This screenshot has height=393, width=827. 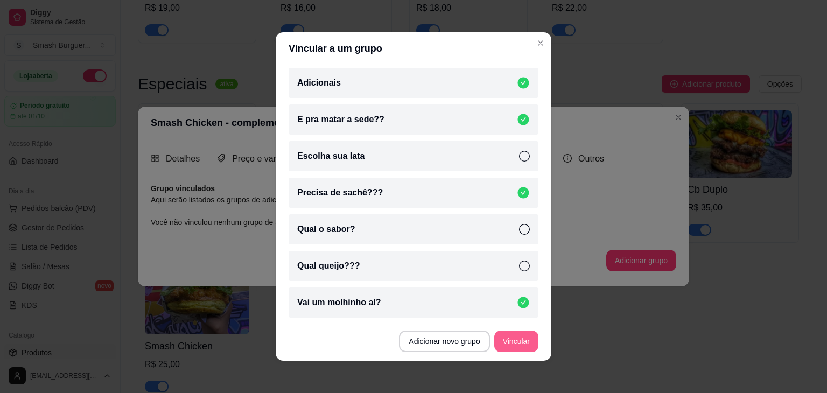 What do you see at coordinates (413, 48) in the screenshot?
I see `header: Vincular a um grupo` at bounding box center [413, 48].